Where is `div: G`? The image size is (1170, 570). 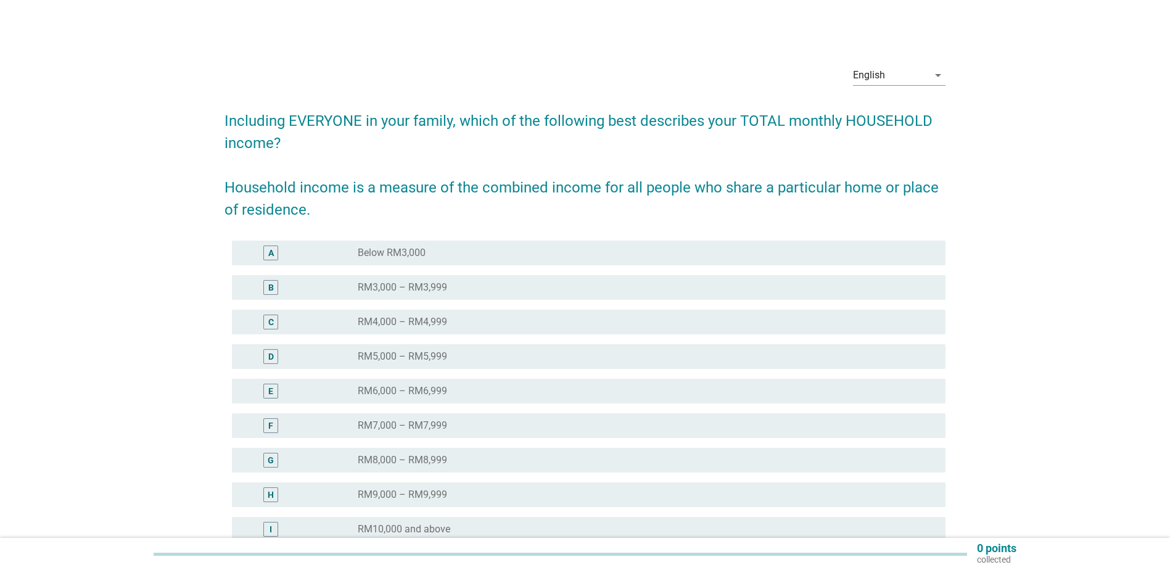
div: G is located at coordinates (271, 460).